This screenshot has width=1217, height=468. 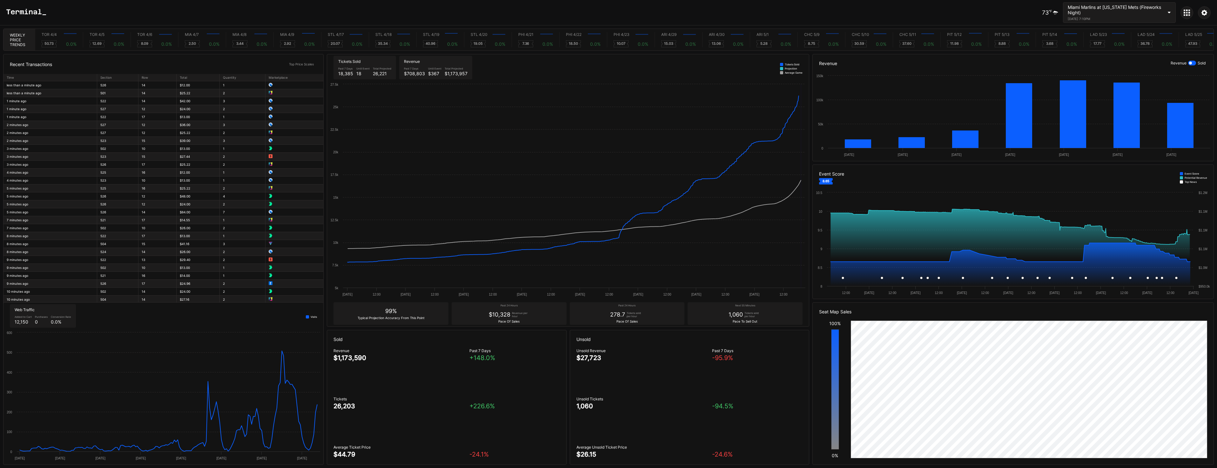 I want to click on div: Recent Transactions, so click(x=31, y=64).